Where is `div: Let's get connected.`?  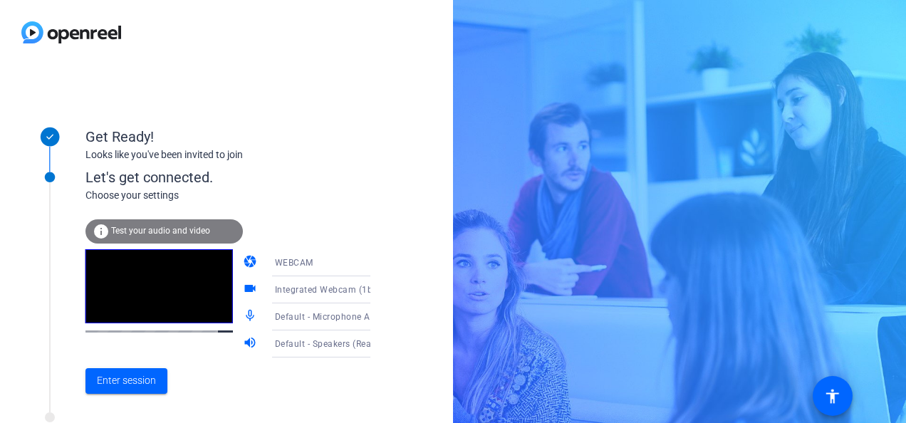
div: Let's get connected. is located at coordinates (242, 177).